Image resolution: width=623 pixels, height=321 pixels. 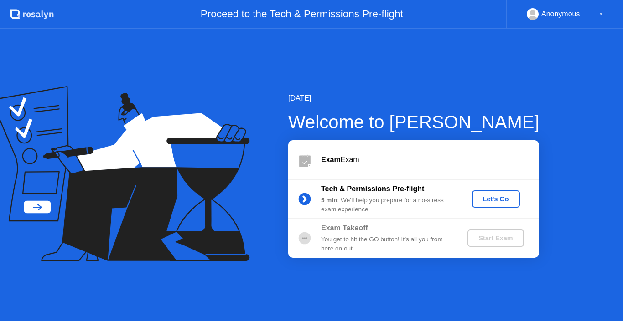 What do you see at coordinates (560, 14) in the screenshot?
I see `div: Anonymous` at bounding box center [560, 14].